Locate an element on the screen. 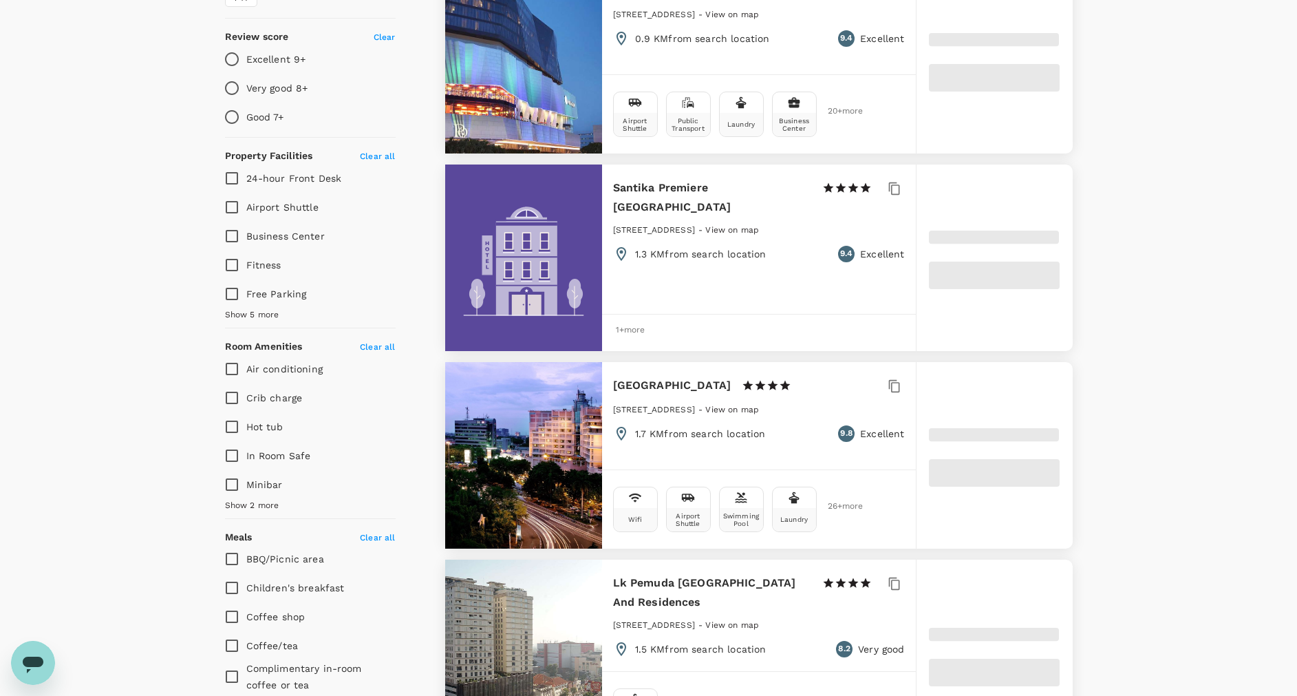 The image size is (1297, 696). span: 24-hour Front Desk is located at coordinates (294, 178).